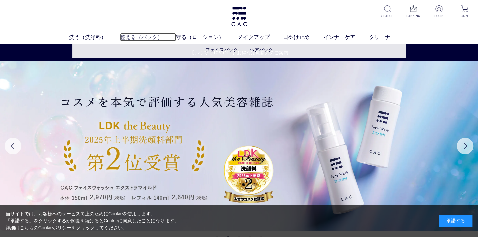 The image size is (478, 237). I want to click on button: Next, so click(465, 146).